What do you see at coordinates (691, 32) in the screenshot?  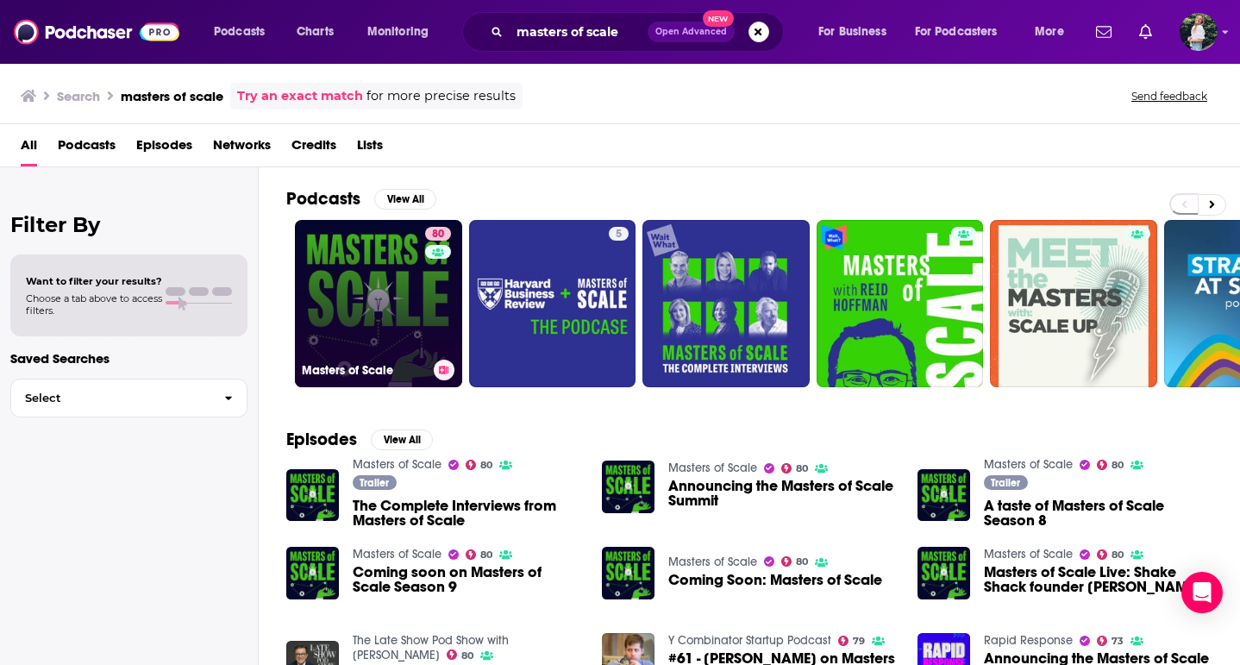 I see `button: Open AdvancedNew` at bounding box center [691, 32].